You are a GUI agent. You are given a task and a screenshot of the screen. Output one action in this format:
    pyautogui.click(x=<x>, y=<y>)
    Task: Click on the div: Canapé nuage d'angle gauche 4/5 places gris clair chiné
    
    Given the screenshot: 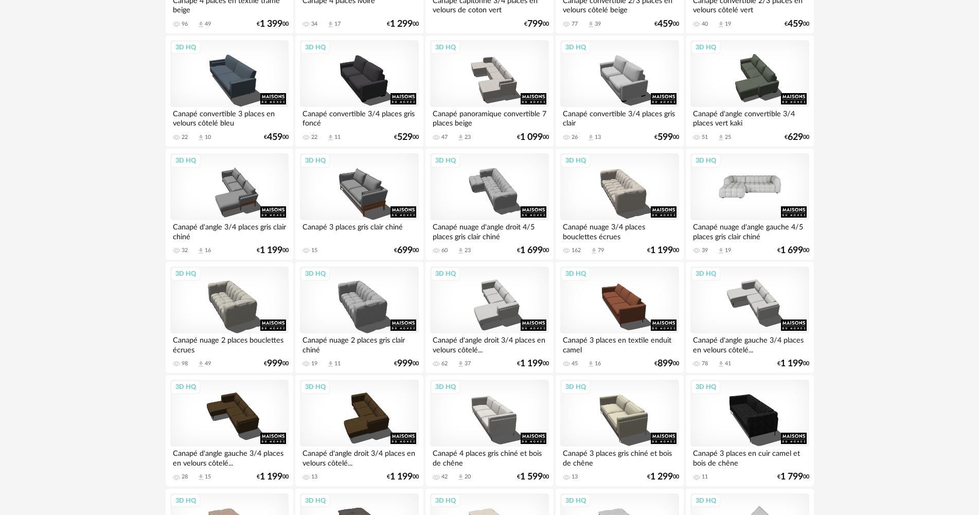 What is the action you would take?
    pyautogui.click(x=749, y=230)
    